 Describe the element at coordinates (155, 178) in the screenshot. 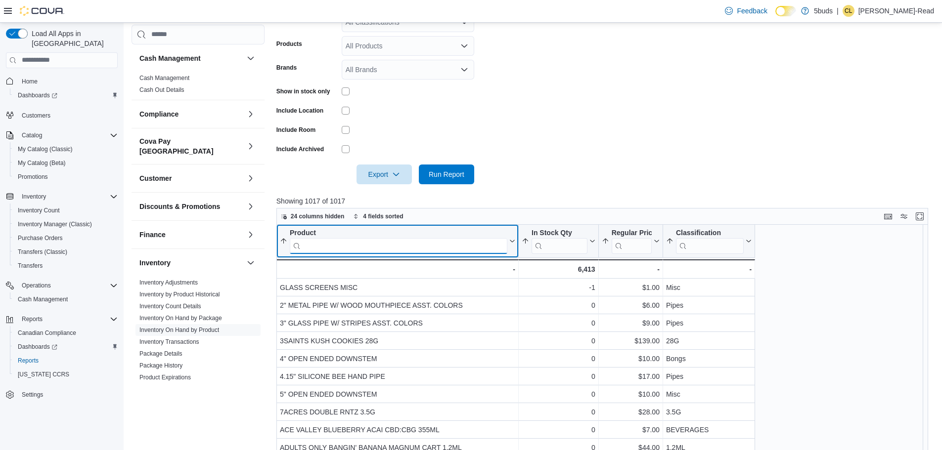

I see `h3: Customer` at that location.